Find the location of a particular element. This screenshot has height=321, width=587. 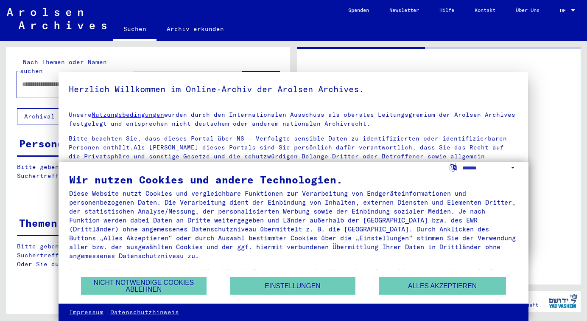

a: Nutzungsbedingungen is located at coordinates (128, 114).